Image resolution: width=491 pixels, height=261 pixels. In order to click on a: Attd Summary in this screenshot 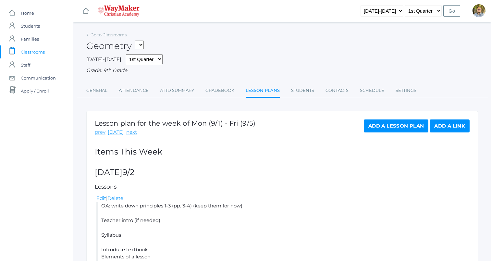, I will do `click(177, 90)`.